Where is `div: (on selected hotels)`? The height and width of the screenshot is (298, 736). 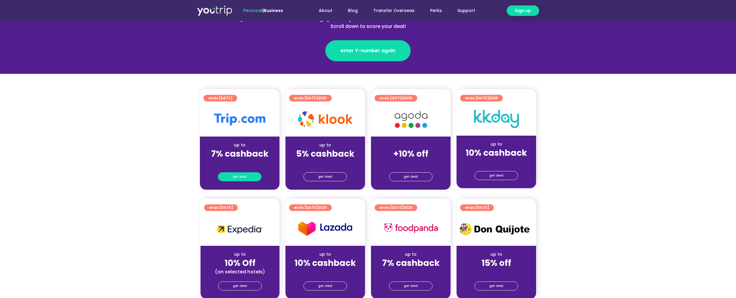
div: (on selected hotels) is located at coordinates (240, 272).